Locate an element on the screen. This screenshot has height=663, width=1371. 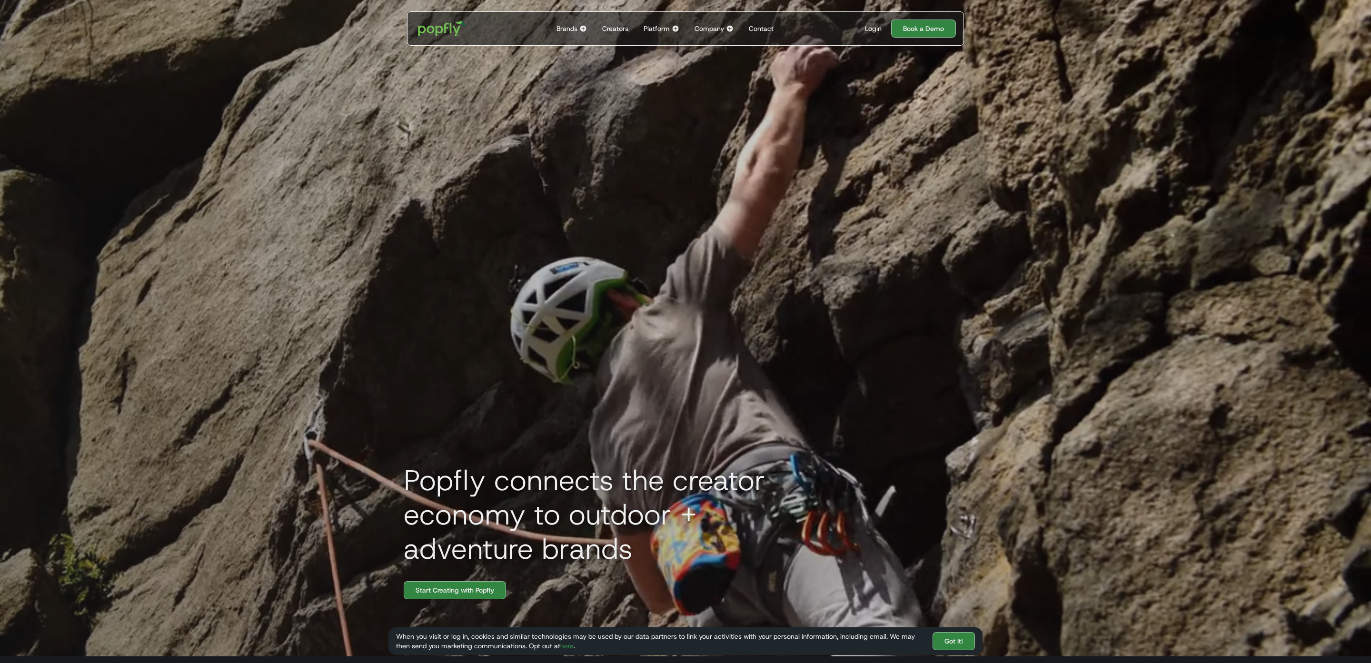
a: here is located at coordinates (567, 646).